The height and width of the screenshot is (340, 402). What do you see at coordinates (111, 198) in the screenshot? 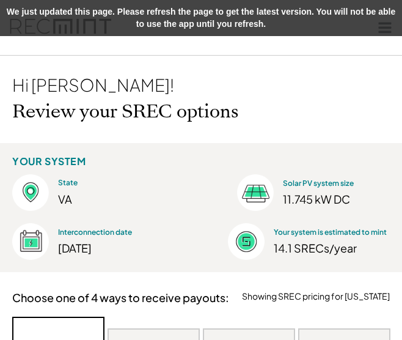
I see `div: VA` at bounding box center [111, 198].